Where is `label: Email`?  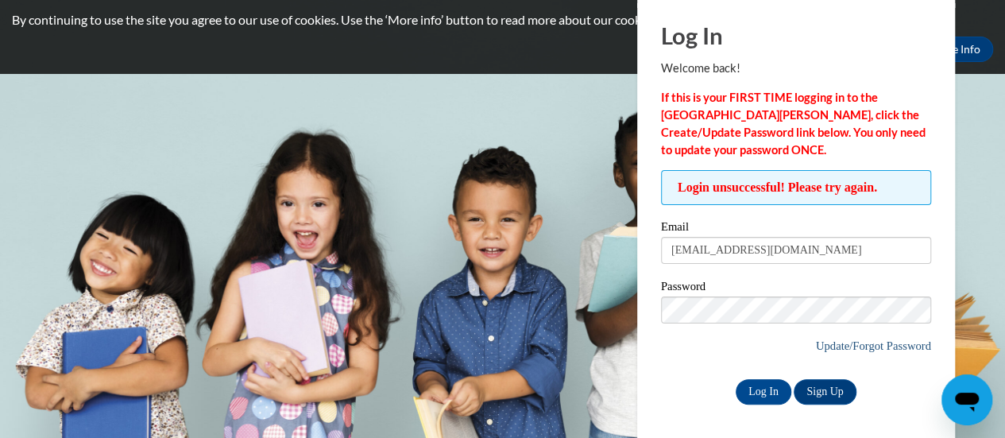 label: Email is located at coordinates (796, 229).